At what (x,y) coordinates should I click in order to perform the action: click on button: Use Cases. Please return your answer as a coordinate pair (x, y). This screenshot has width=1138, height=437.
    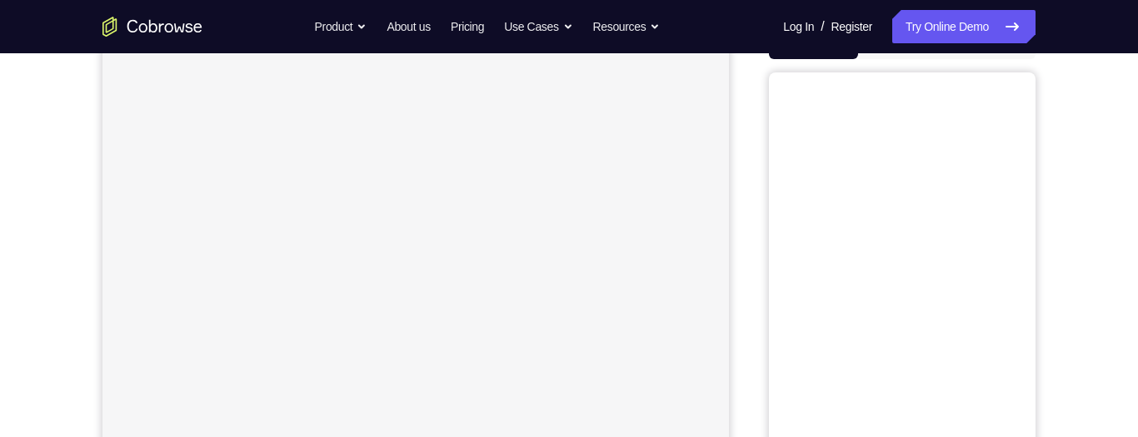
    Looking at the image, I should click on (538, 27).